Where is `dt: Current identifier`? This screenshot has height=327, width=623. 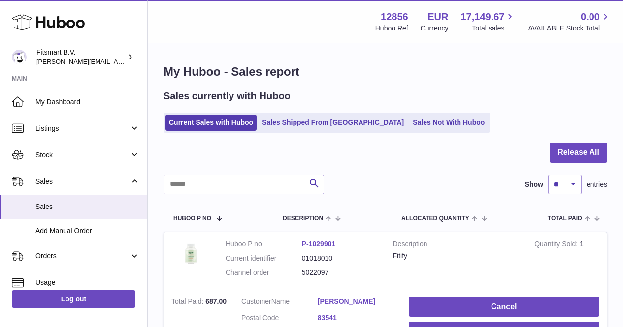 dt: Current identifier is located at coordinates (263, 258).